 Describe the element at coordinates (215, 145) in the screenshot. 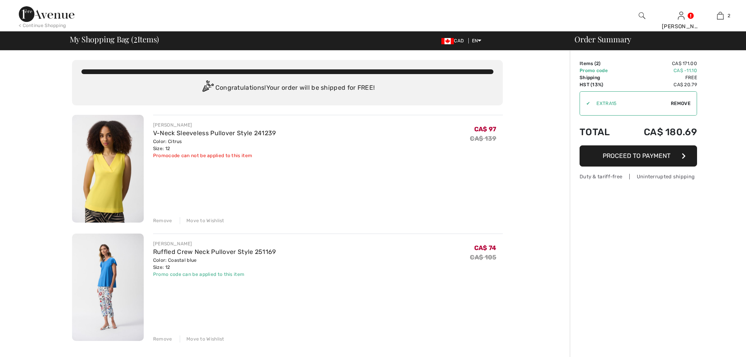

I see `div: Color: Citrus Size: 12` at that location.